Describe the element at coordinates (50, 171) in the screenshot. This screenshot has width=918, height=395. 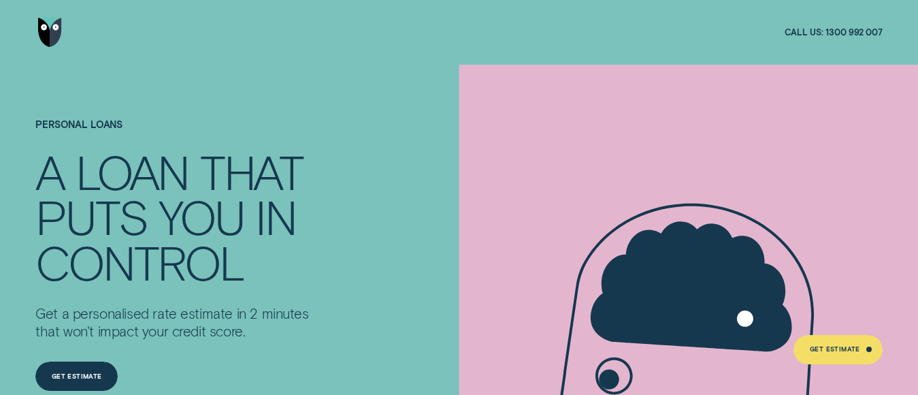
I see `div: A` at that location.